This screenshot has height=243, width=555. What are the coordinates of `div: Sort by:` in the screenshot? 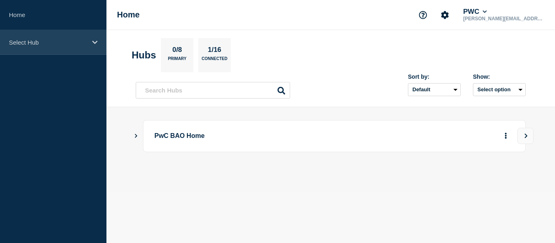 It's located at (434, 77).